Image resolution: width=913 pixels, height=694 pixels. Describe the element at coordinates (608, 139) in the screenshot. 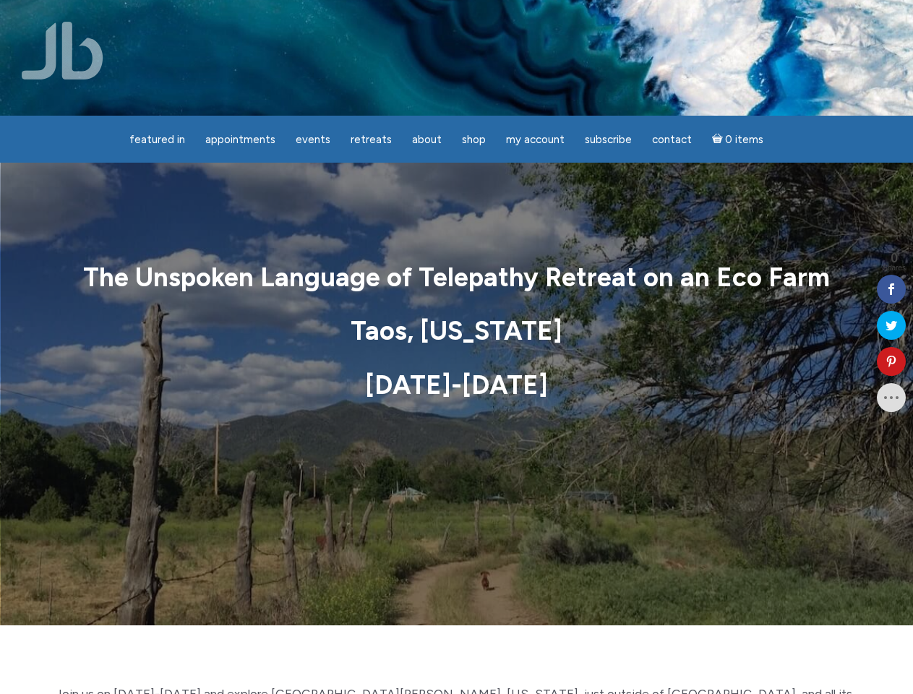

I see `a: Subscribe` at that location.